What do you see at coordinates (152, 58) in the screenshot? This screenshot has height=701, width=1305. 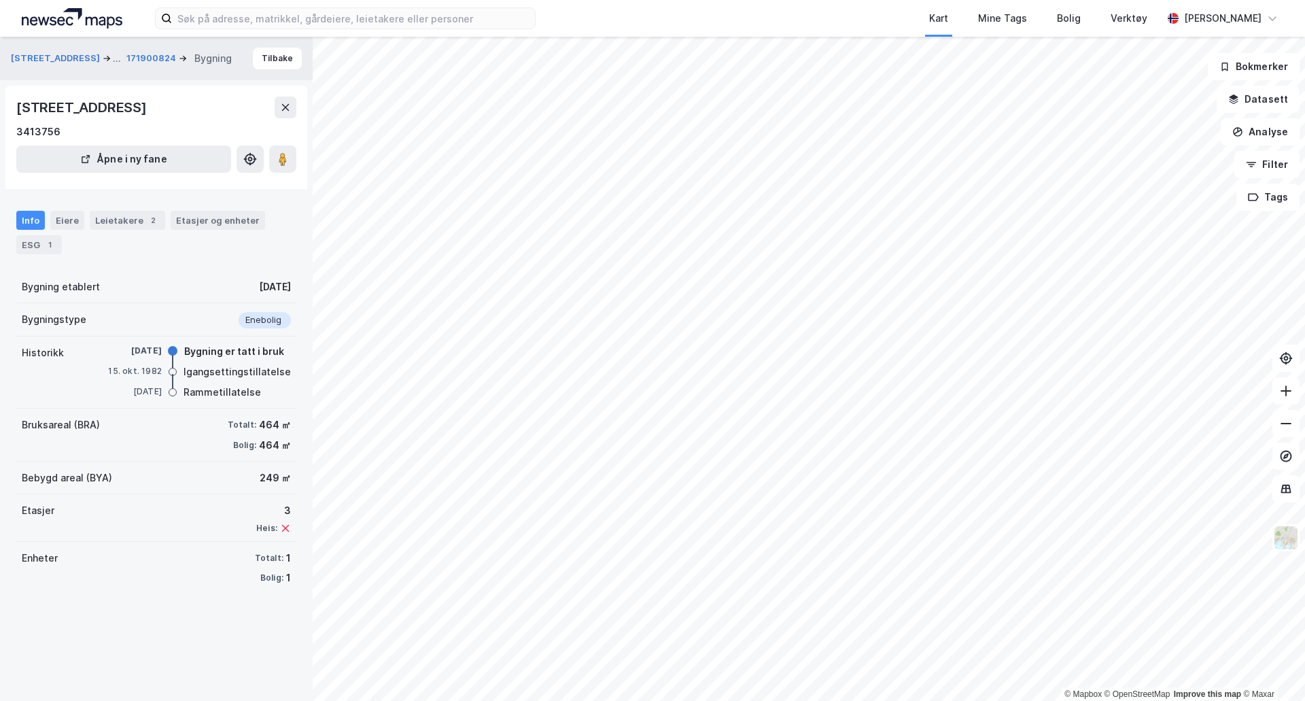 I see `button: 171900824` at bounding box center [152, 58].